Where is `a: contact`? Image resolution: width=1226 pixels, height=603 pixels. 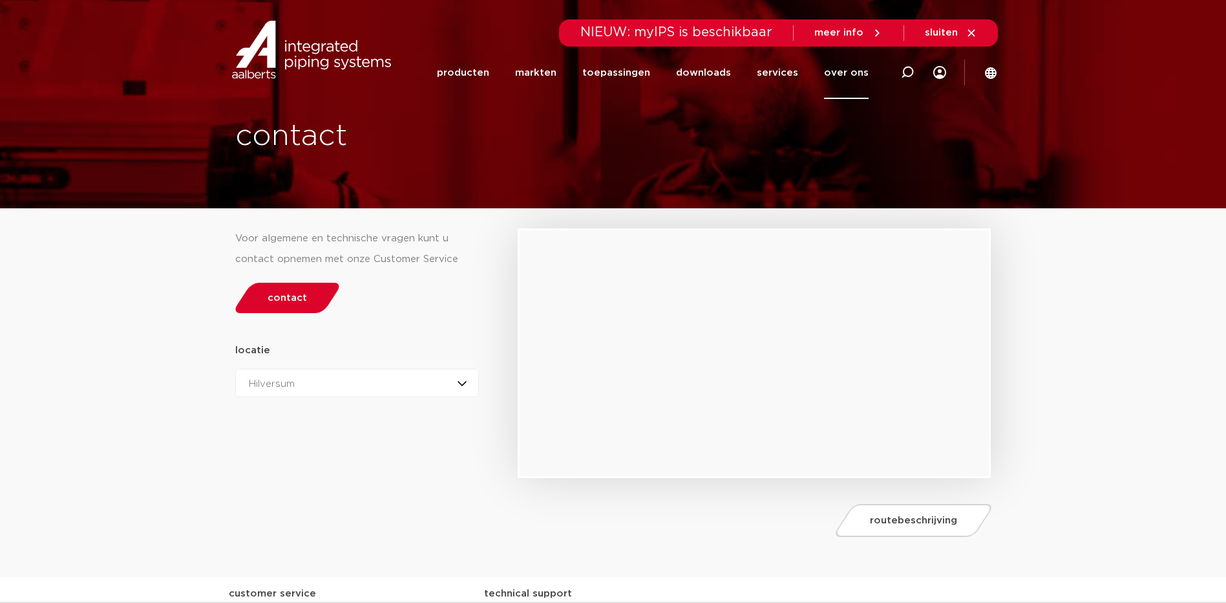
a: contact is located at coordinates (287, 297).